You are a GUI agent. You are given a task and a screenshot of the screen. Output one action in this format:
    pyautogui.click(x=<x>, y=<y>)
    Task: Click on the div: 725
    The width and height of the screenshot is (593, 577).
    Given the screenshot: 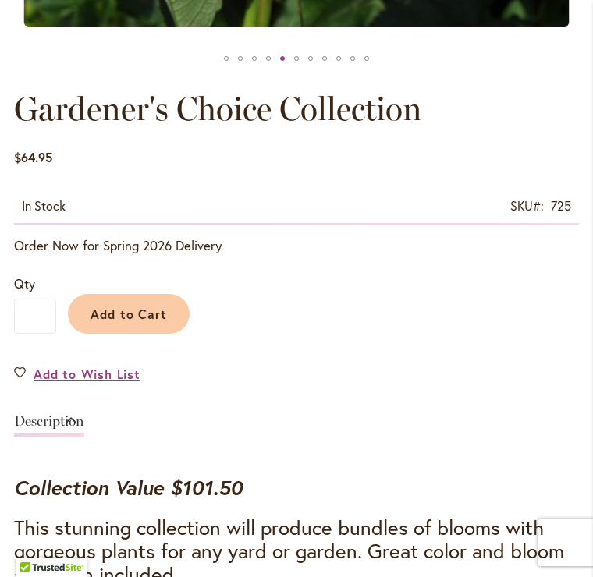 What is the action you would take?
    pyautogui.click(x=561, y=206)
    